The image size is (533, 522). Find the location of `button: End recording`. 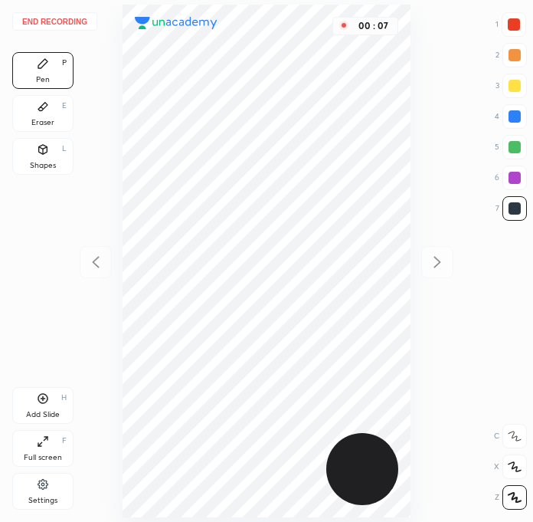

button: End recording is located at coordinates (54, 21).